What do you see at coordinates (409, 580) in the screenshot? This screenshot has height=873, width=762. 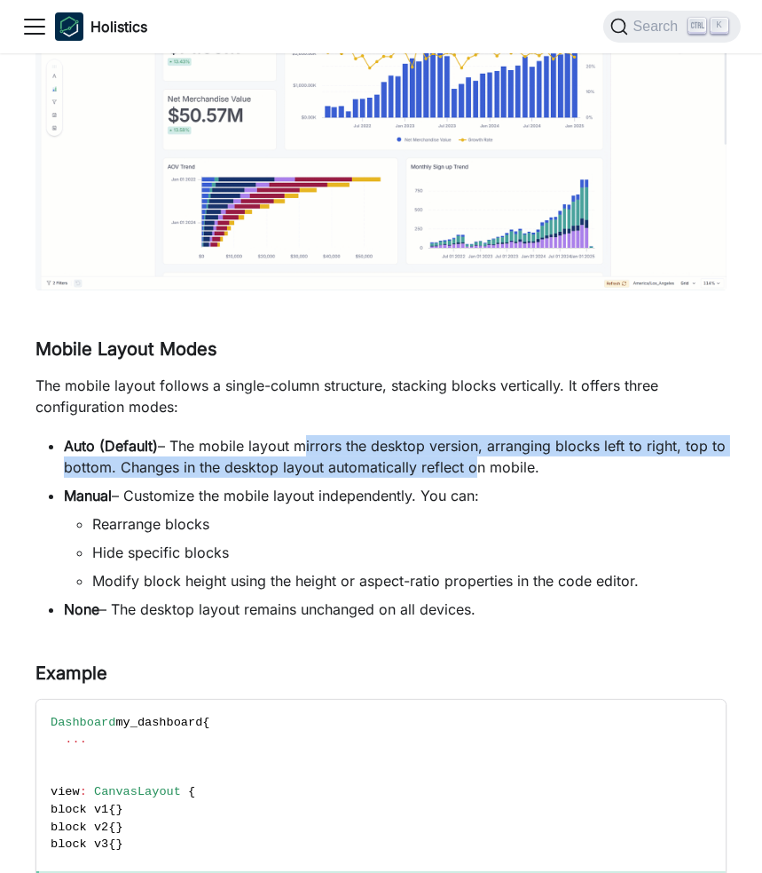 I see `li: Modify block height using the height or aspect-ratio properties in the code editor.` at bounding box center [409, 580].